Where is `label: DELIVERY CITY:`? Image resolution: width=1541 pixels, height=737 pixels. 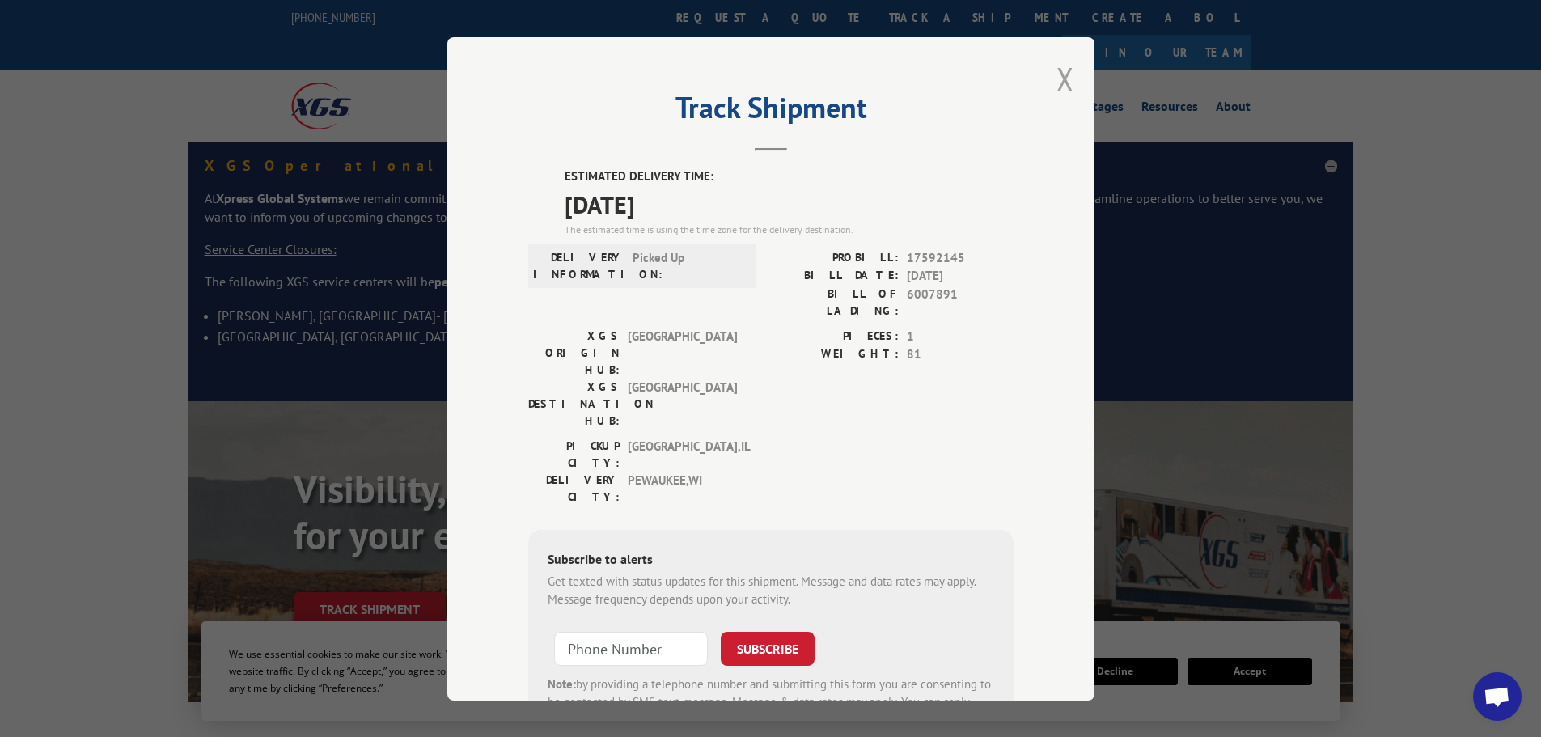
label: DELIVERY CITY: is located at coordinates (573, 488).